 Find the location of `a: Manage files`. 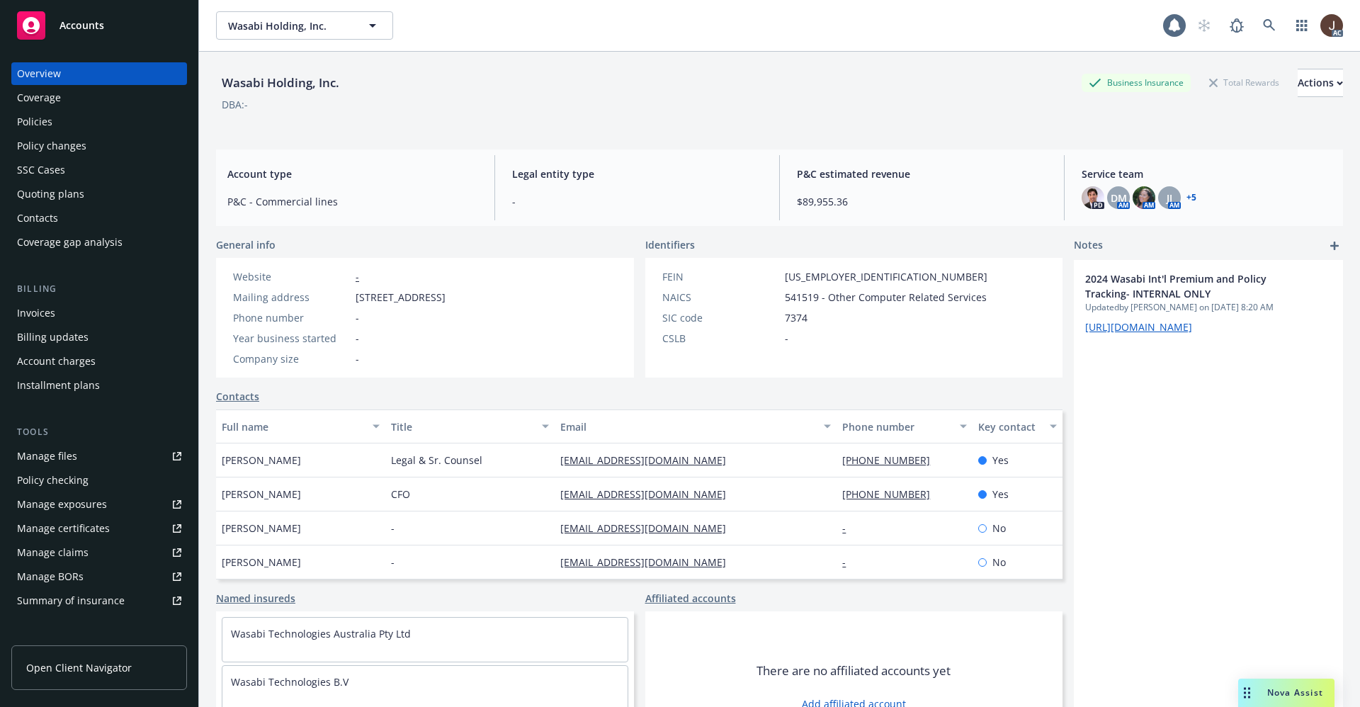

a: Manage files is located at coordinates (99, 456).